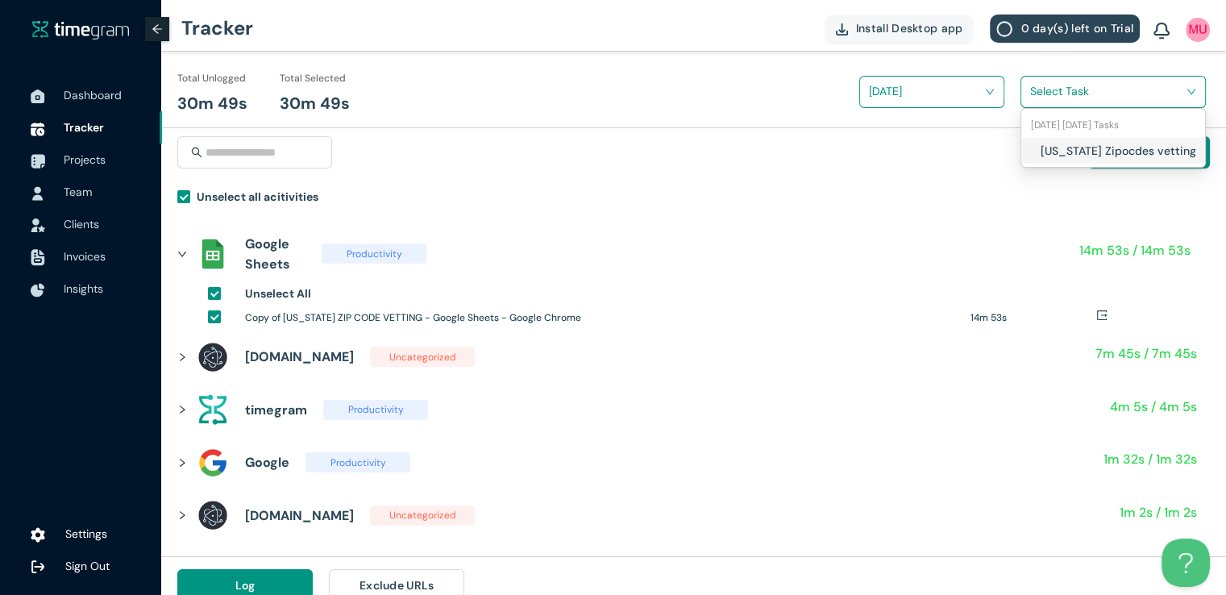 The width and height of the screenshot is (1226, 595). I want to click on h1: 4m 5s / 4m 5s, so click(1153, 406).